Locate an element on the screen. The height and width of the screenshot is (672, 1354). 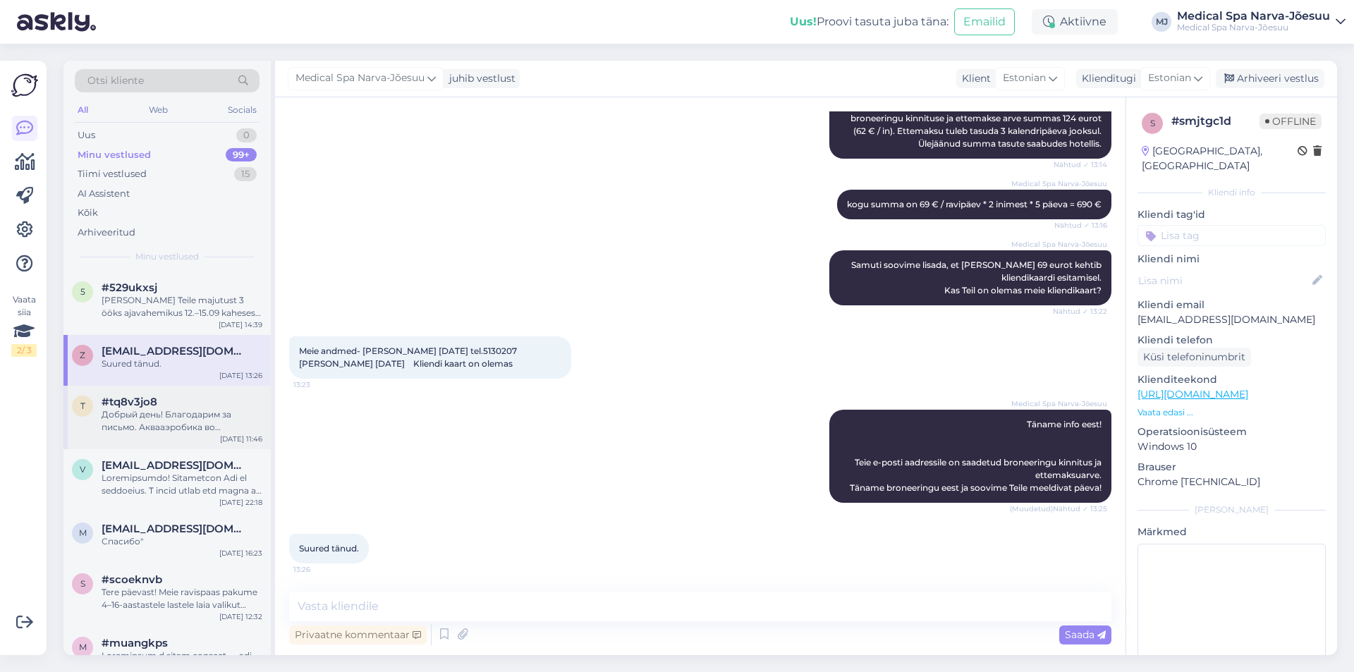
span: 5 is located at coordinates (83, 291).